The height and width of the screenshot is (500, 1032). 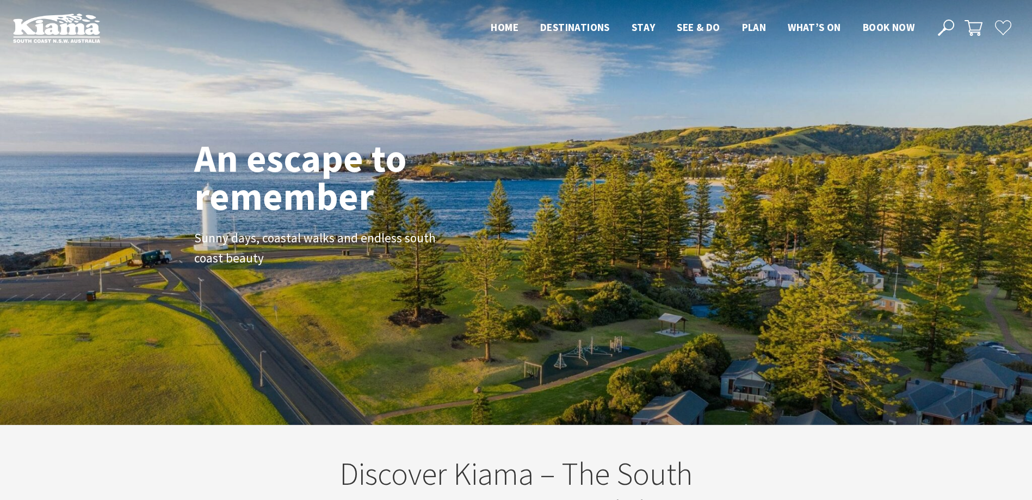 What do you see at coordinates (698, 27) in the screenshot?
I see `span: See & Do` at bounding box center [698, 27].